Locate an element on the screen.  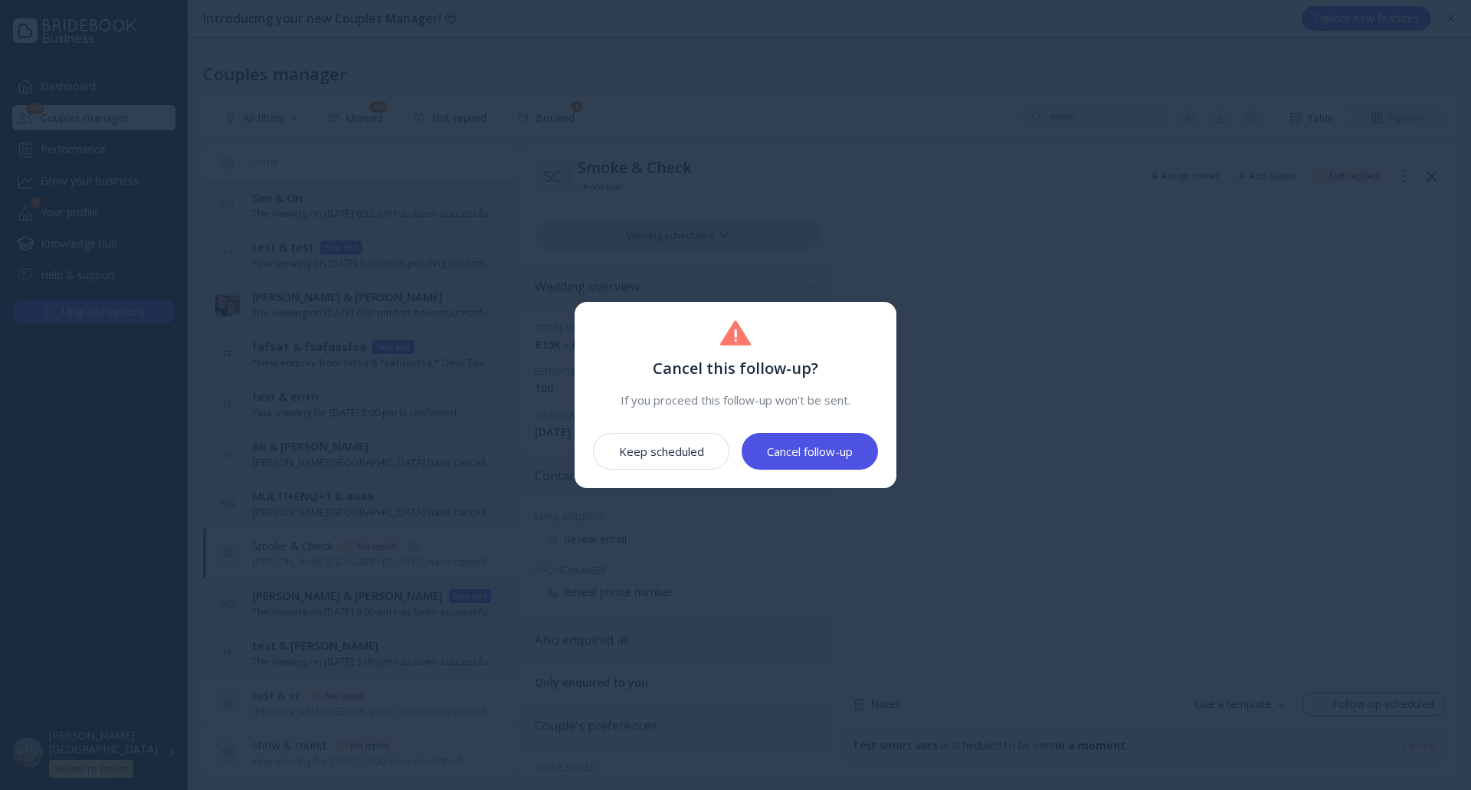
div: Cancel follow-up is located at coordinates (810, 451).